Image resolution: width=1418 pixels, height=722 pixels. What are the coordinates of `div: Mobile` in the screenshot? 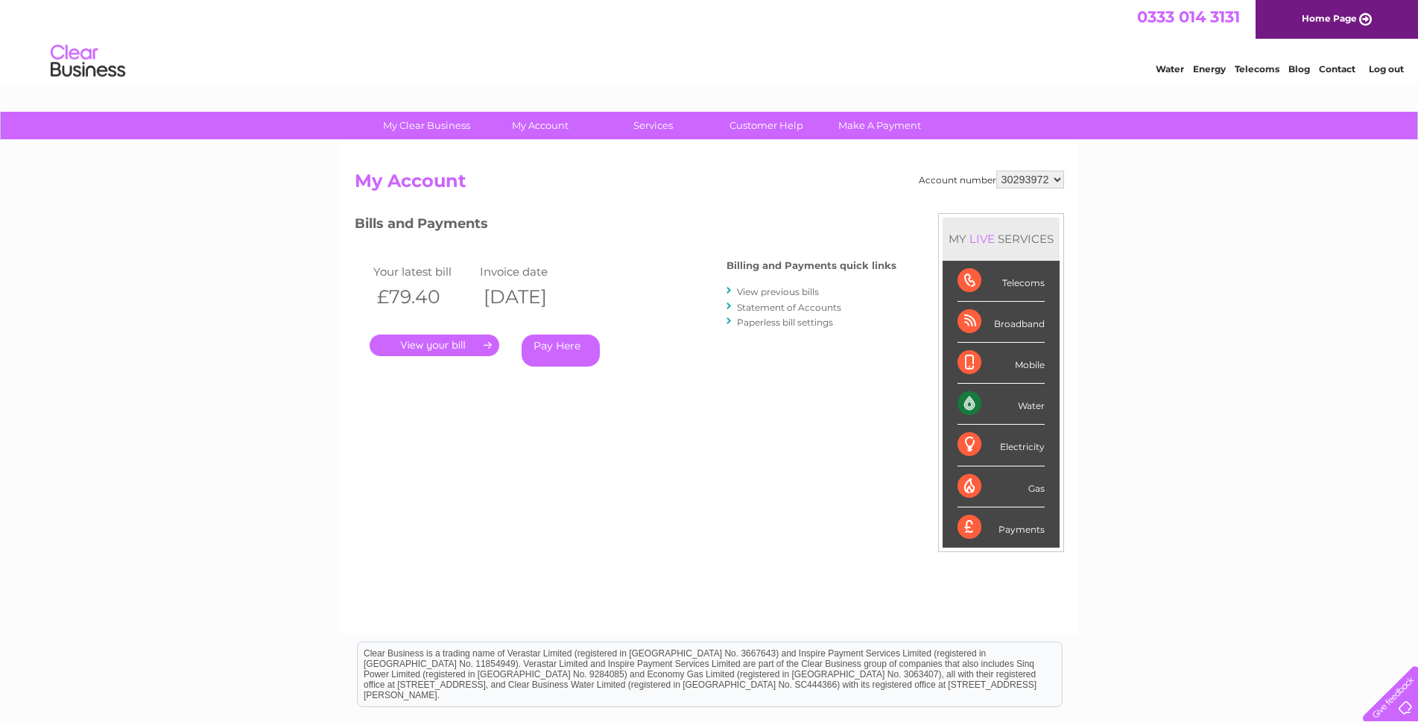 It's located at (1001, 363).